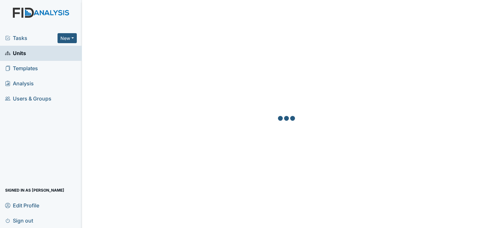  I want to click on a: Tasks, so click(31, 38).